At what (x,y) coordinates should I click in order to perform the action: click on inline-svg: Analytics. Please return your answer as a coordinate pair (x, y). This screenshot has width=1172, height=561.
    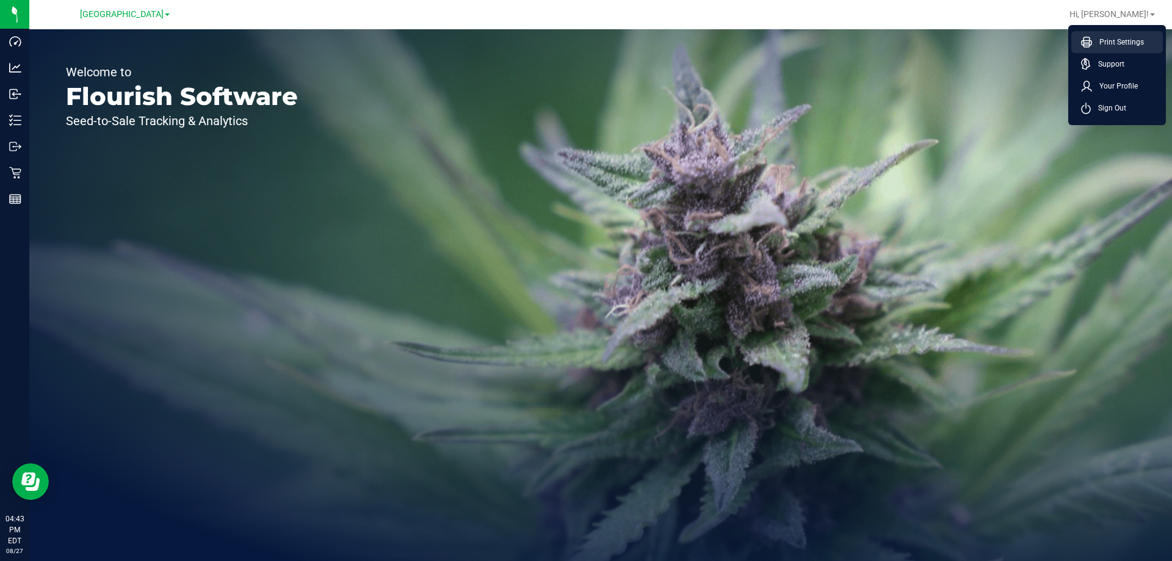
    Looking at the image, I should click on (15, 68).